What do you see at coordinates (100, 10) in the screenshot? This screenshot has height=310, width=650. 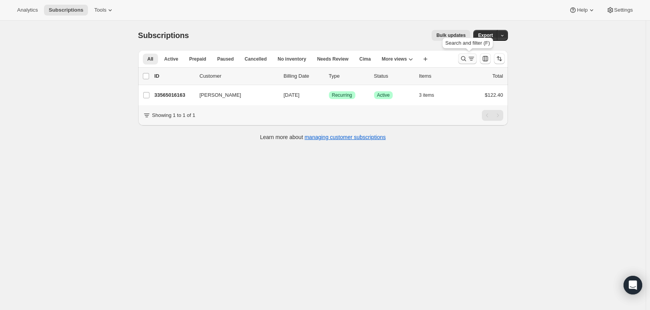 I see `span: Tools` at bounding box center [100, 10].